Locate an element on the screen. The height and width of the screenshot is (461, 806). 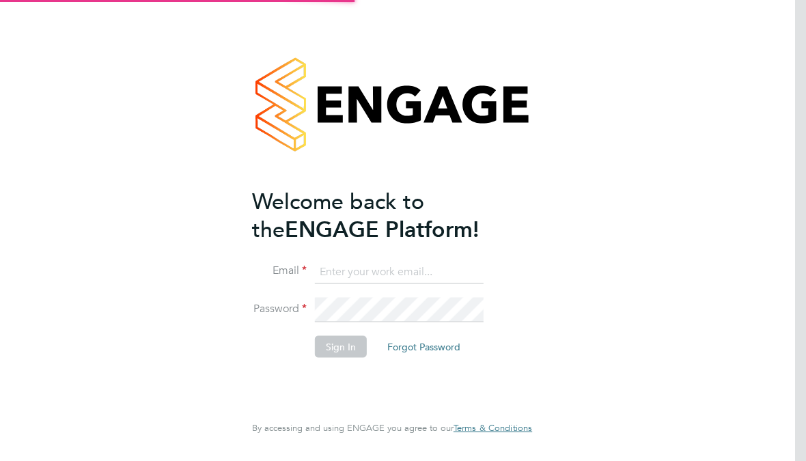
button: Forgot Password is located at coordinates (424, 347).